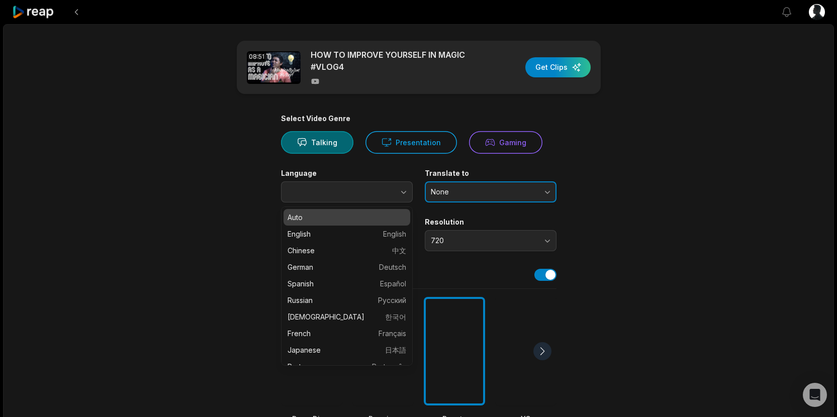 The width and height of the screenshot is (837, 417). Describe the element at coordinates (491, 241) in the screenshot. I see `button: 720` at that location.